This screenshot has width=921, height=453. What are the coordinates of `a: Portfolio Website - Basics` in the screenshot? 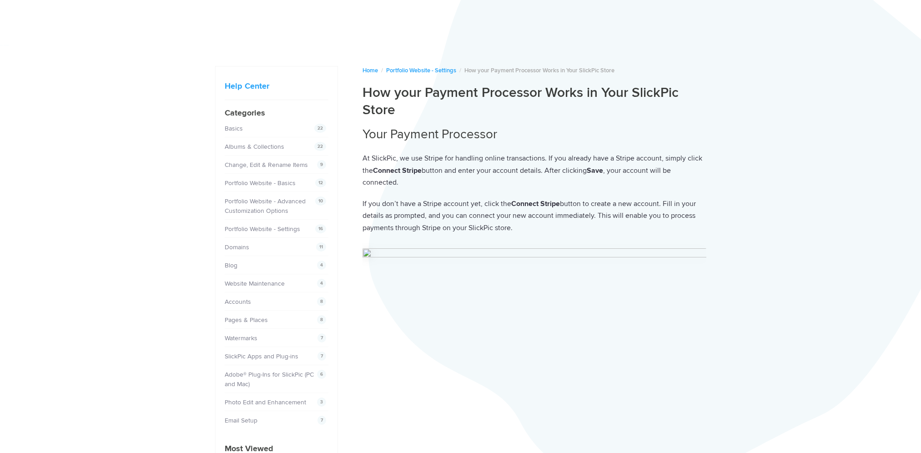 It's located at (260, 183).